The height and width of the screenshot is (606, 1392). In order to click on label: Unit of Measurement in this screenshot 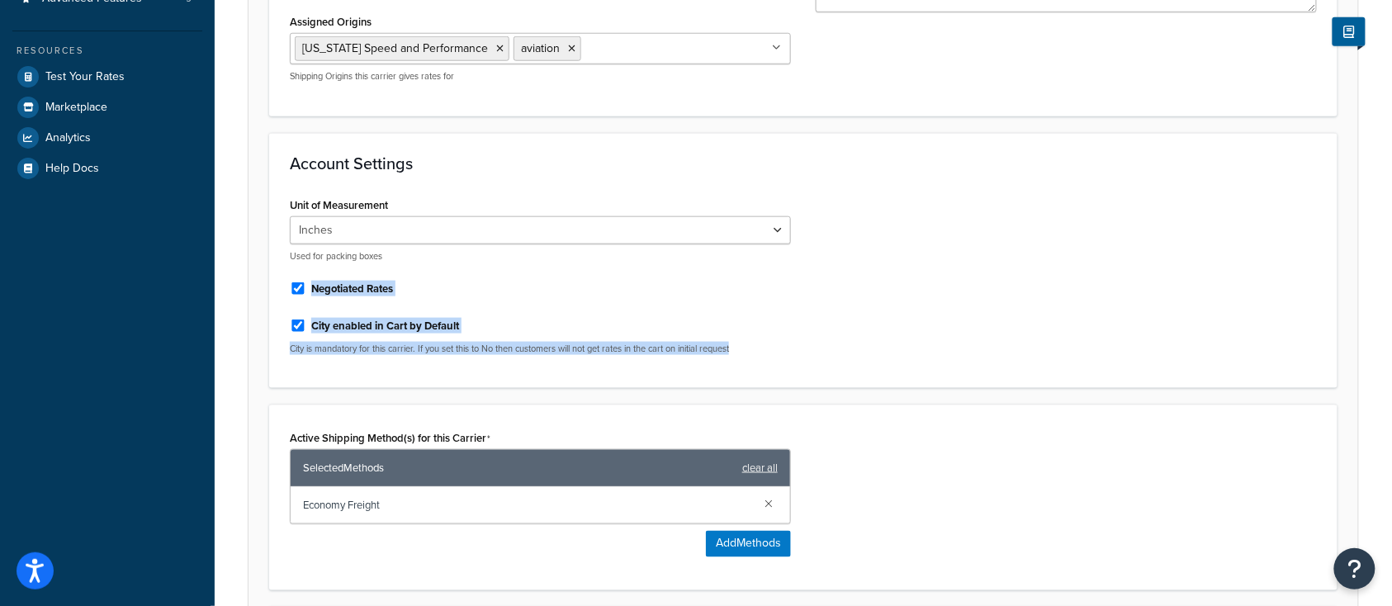, I will do `click(339, 205)`.